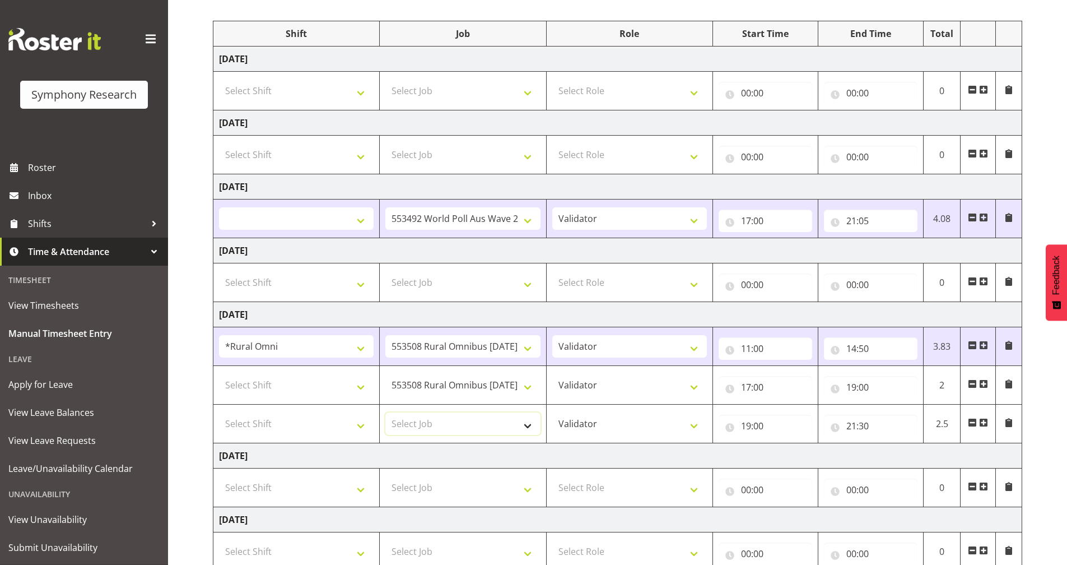 This screenshot has height=565, width=1067. Describe the element at coordinates (871, 34) in the screenshot. I see `div: End Time` at that location.